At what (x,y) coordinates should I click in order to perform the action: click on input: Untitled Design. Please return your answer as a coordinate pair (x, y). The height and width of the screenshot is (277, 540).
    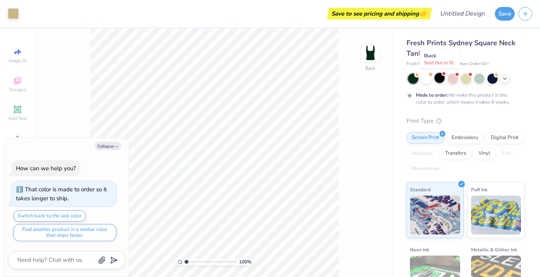
    Looking at the image, I should click on (462, 14).